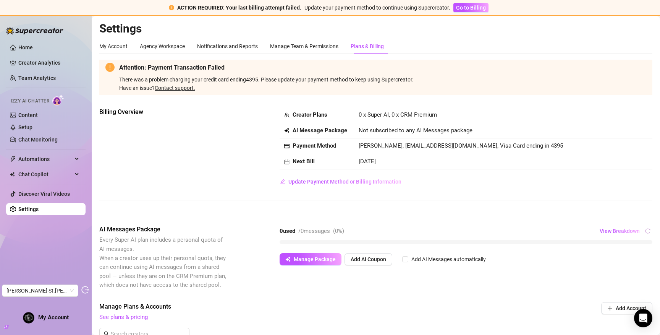 The width and height of the screenshot is (660, 335). What do you see at coordinates (162, 46) in the screenshot?
I see `div: Agency Workspace` at bounding box center [162, 46].